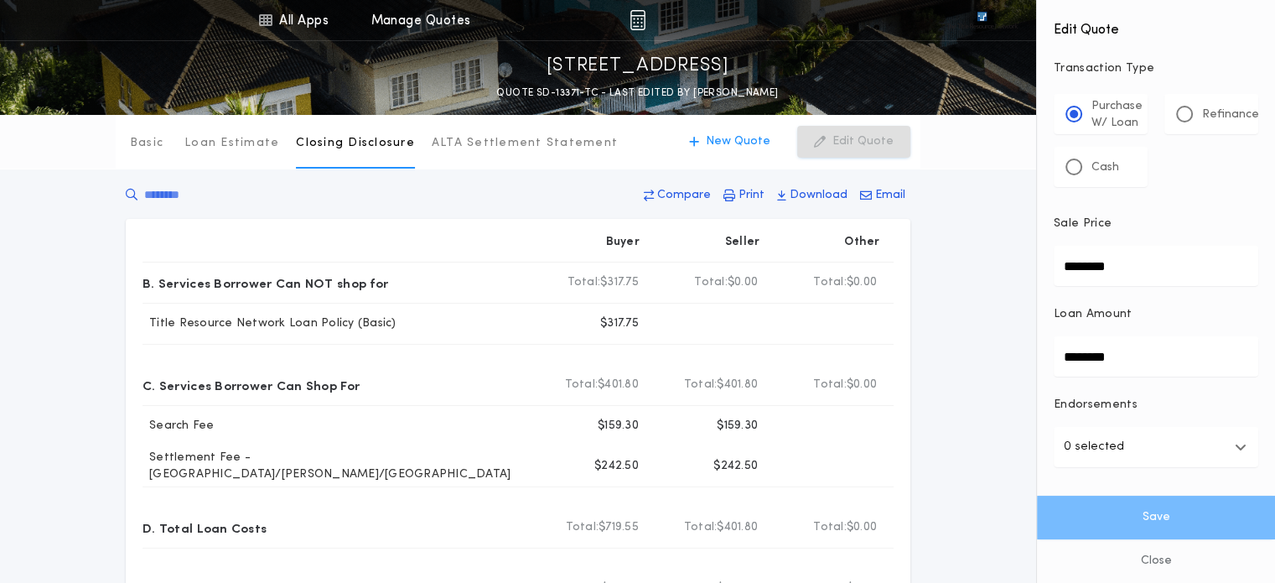 This screenshot has width=1275, height=583. I want to click on p: Loan Estimate, so click(231, 143).